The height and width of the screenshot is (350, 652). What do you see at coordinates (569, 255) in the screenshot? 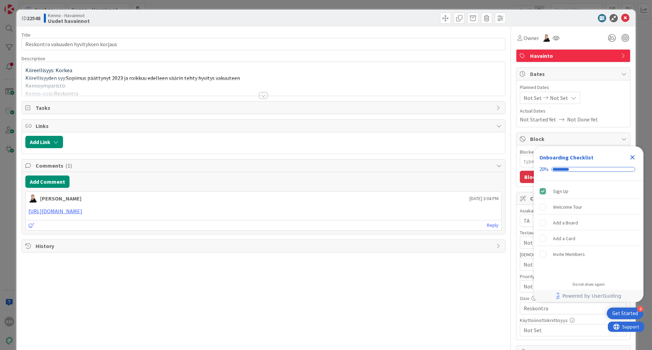
I see `div: Invite Members` at bounding box center [569, 255].